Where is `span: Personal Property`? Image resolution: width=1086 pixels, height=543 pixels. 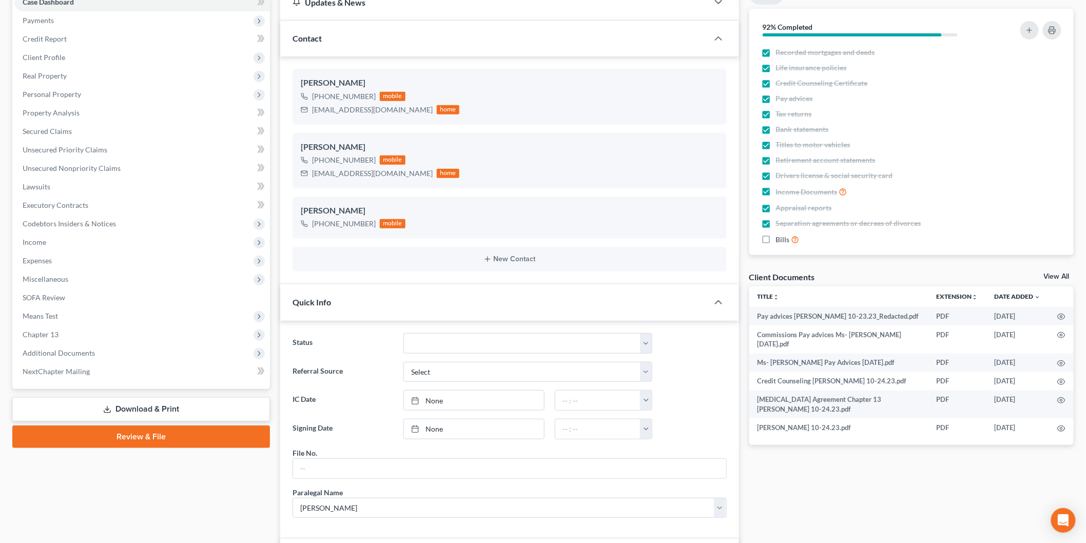
span: Personal Property is located at coordinates (52, 94).